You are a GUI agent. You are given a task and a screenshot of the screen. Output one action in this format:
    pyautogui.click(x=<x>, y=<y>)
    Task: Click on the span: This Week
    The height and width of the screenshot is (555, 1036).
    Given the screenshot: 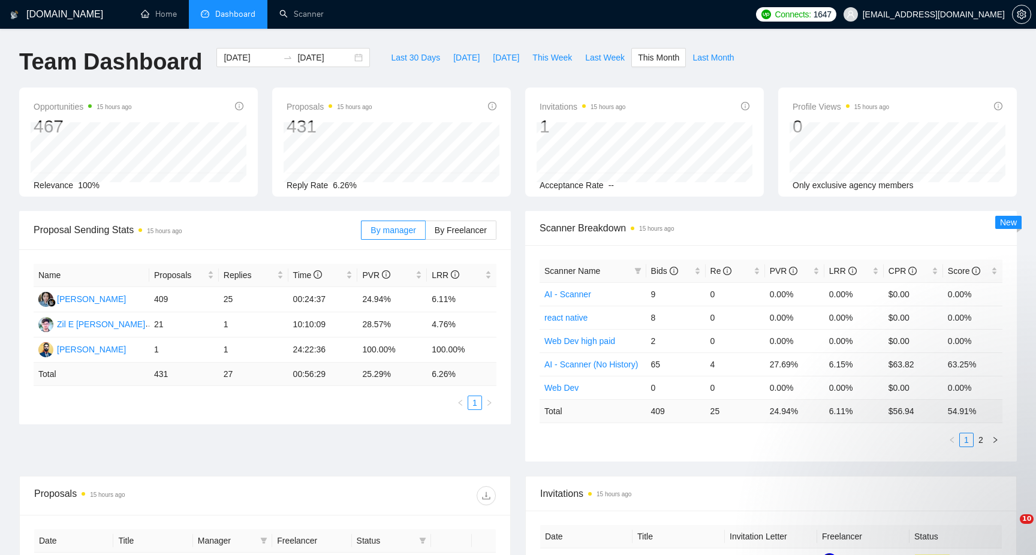 What is the action you would take?
    pyautogui.click(x=552, y=58)
    